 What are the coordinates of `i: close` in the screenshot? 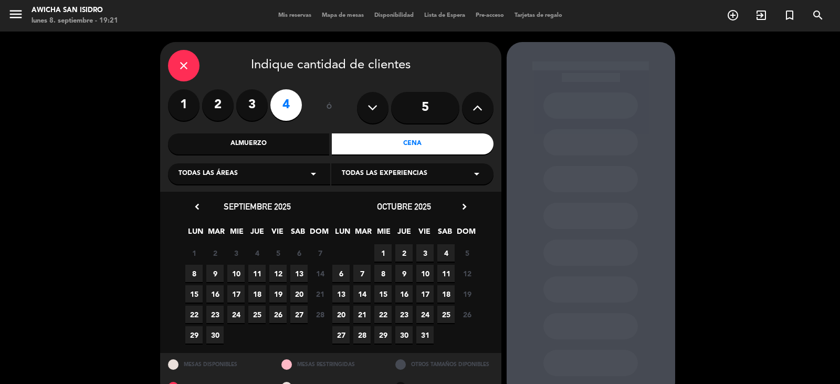 It's located at (184, 66).